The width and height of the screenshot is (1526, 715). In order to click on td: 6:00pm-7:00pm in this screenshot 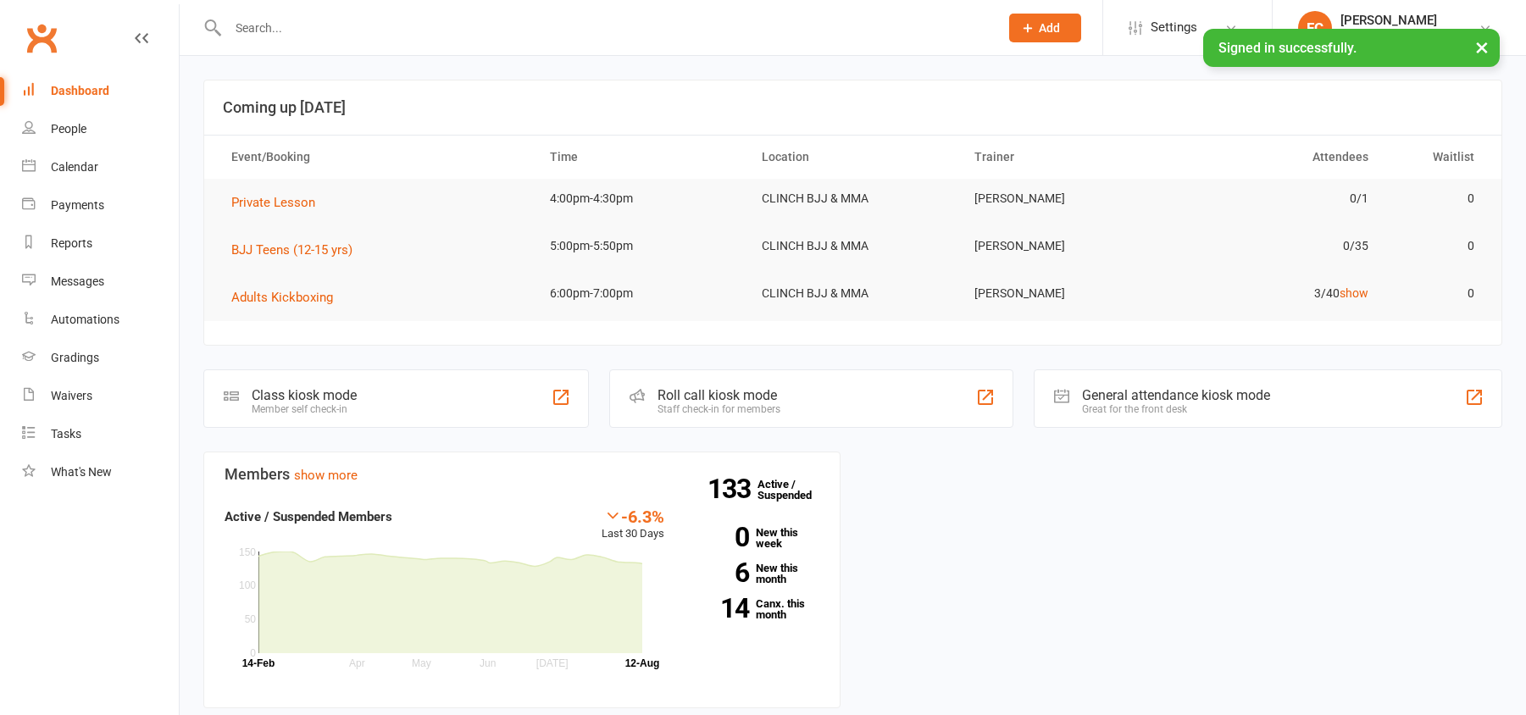, I will do `click(640, 293)`.